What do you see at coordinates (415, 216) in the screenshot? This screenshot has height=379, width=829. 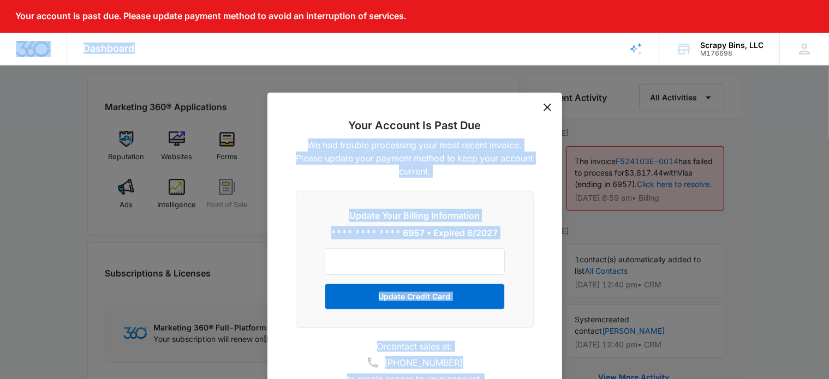 I see `h3: Update Your Billing Information` at bounding box center [415, 216].